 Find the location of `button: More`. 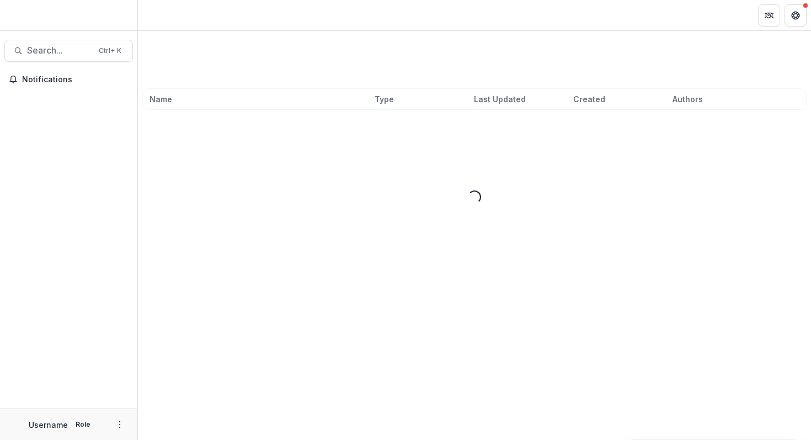

button: More is located at coordinates (120, 424).